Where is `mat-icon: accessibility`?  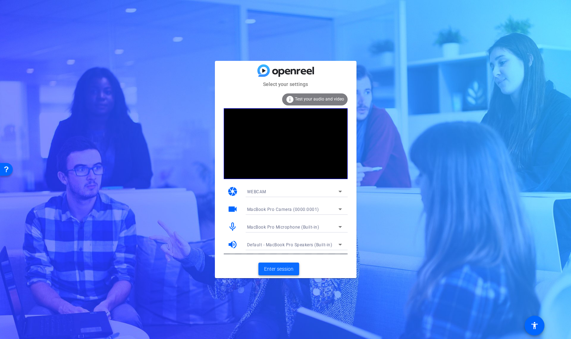 mat-icon: accessibility is located at coordinates (534, 325).